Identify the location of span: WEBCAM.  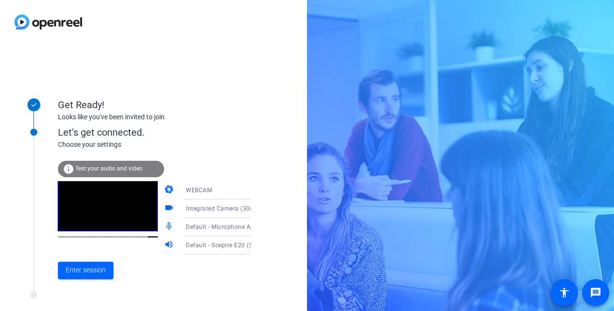
(199, 190).